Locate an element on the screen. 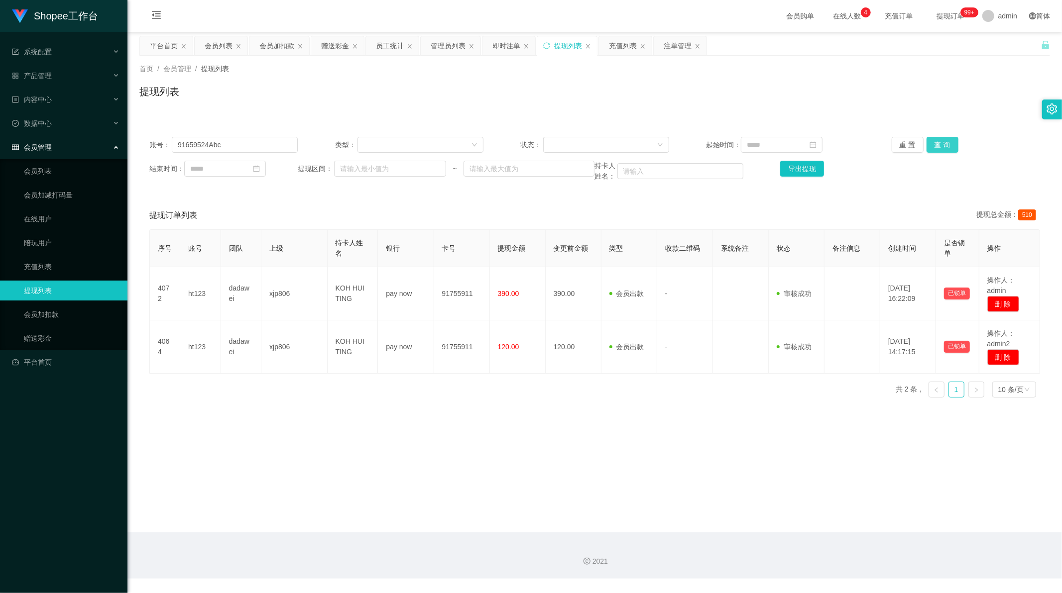  span: 银行 is located at coordinates (393, 248).